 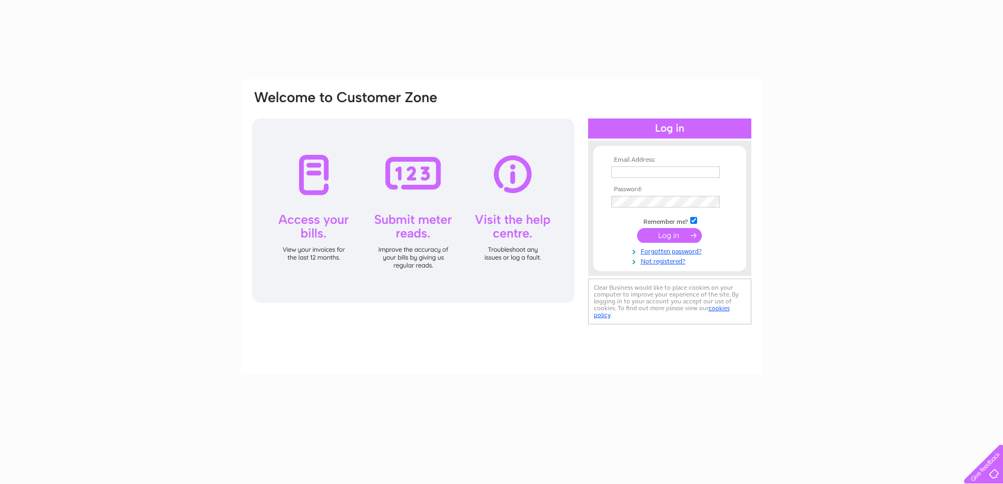 What do you see at coordinates (662, 311) in the screenshot?
I see `a: cookies policy` at bounding box center [662, 311].